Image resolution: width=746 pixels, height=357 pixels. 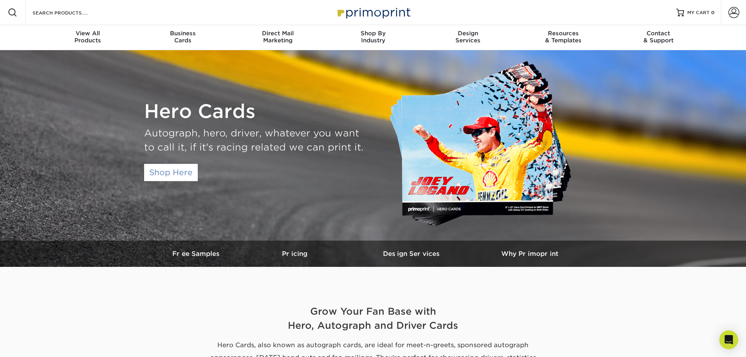 What do you see at coordinates (373, 33) in the screenshot?
I see `span: Shop By` at bounding box center [373, 33].